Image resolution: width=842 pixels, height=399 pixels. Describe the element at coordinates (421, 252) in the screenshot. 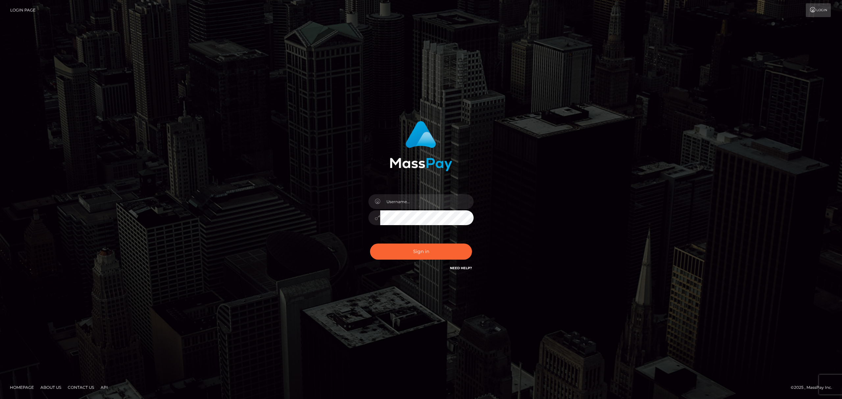

I see `button: Sign in` at that location.